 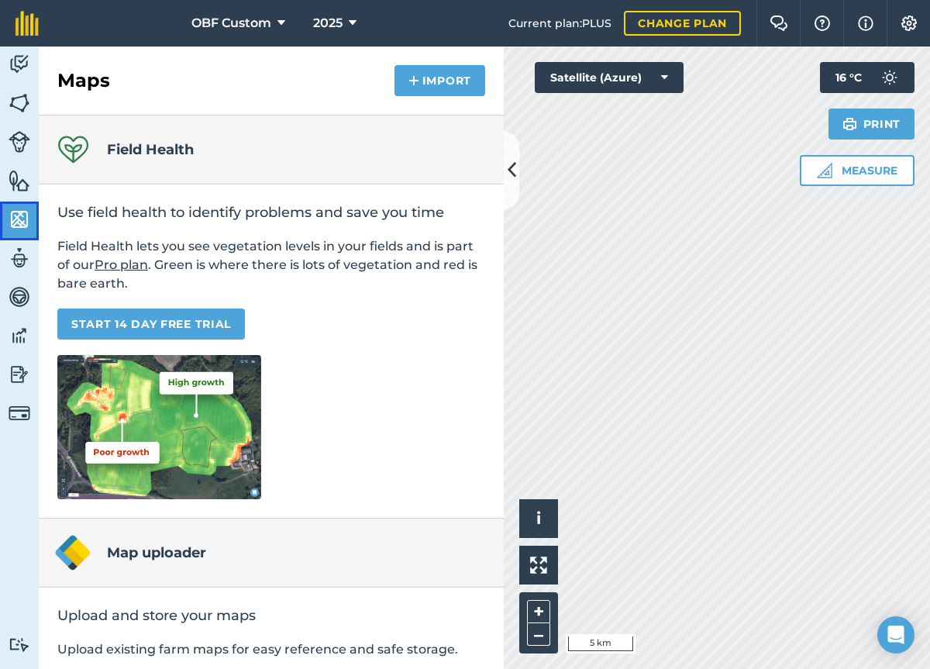 What do you see at coordinates (868, 78) in the screenshot?
I see `button: 16 °C` at bounding box center [868, 78].